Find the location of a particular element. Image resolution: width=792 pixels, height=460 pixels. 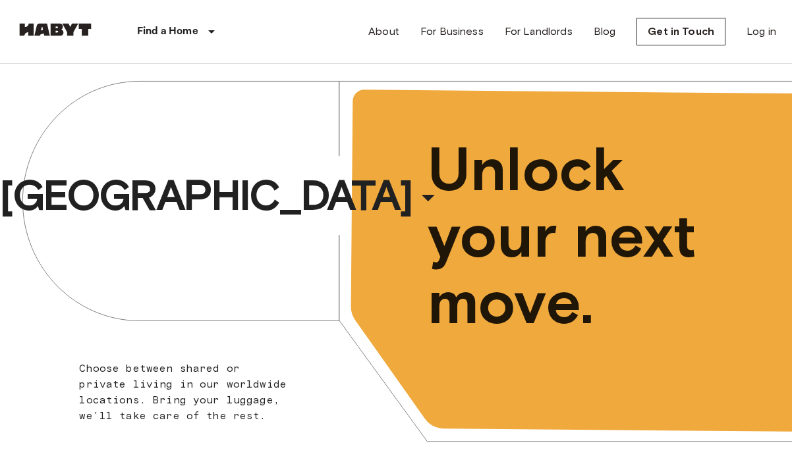

p: Find a Home is located at coordinates (167, 32).